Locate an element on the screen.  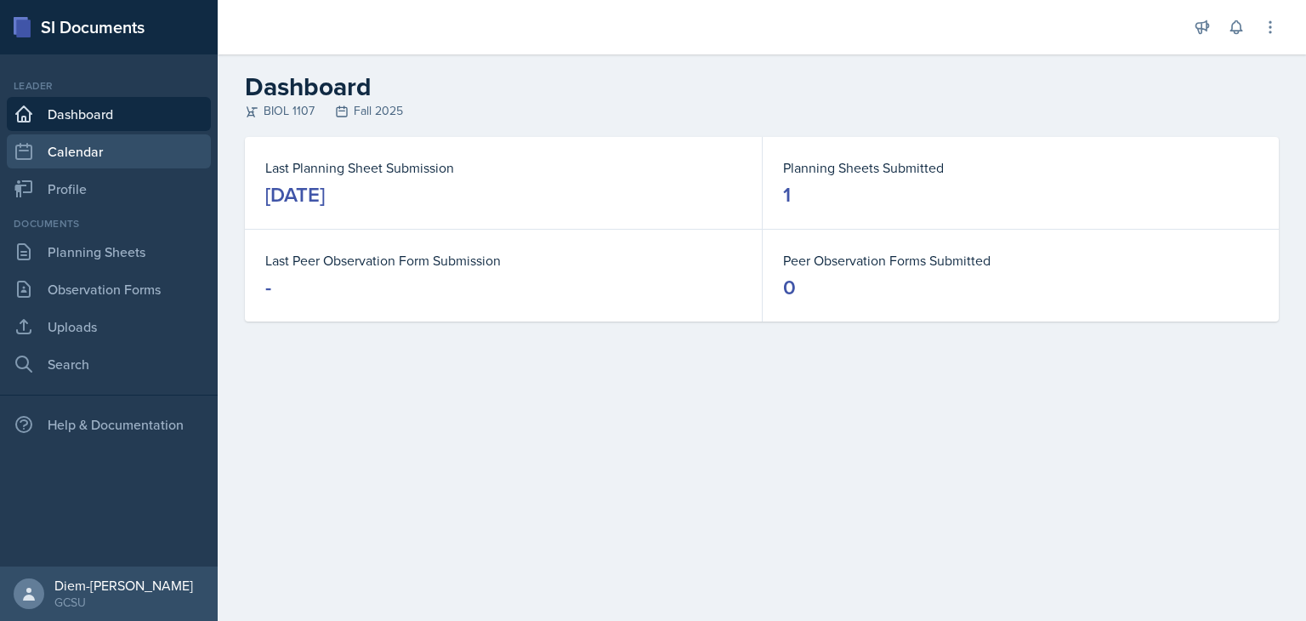
div: 1 is located at coordinates (786, 195).